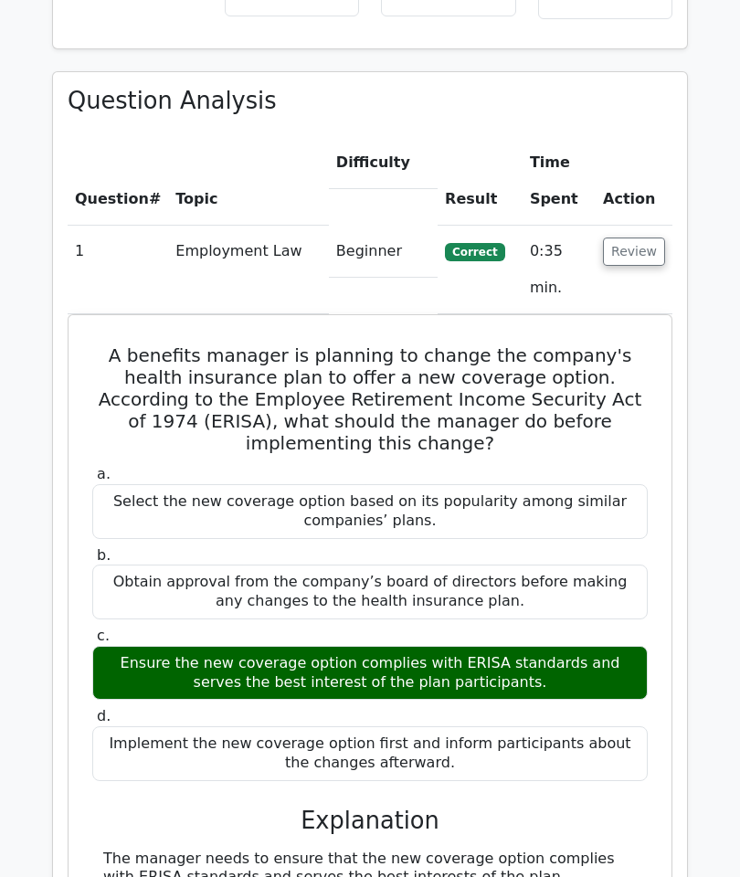  I want to click on h5: A benefits manager is planning to change the company's health insurance plan to offer a new cover..., so click(370, 400).